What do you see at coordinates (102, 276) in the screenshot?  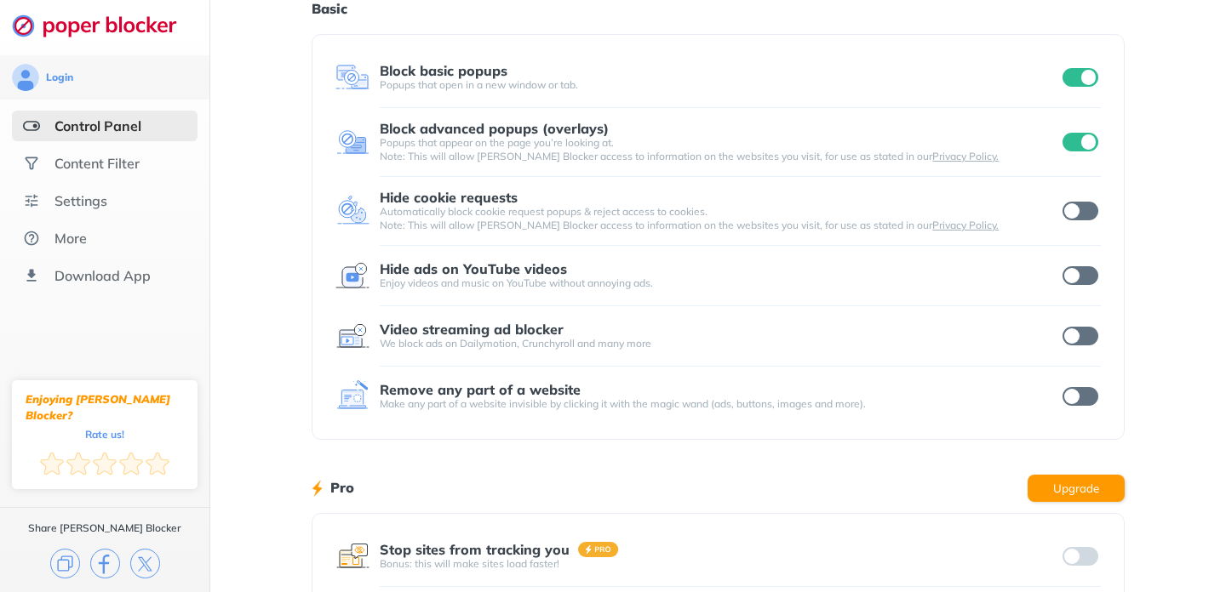 I see `div: Download App` at bounding box center [102, 276].